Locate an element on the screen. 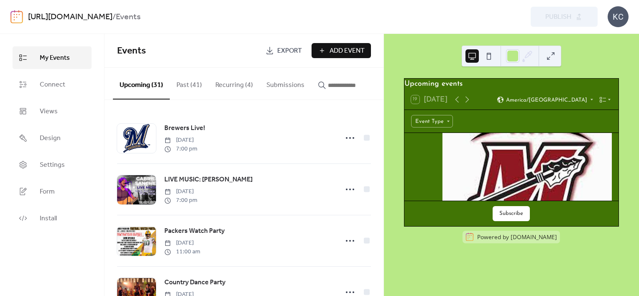  button: Submissions is located at coordinates (285, 83).